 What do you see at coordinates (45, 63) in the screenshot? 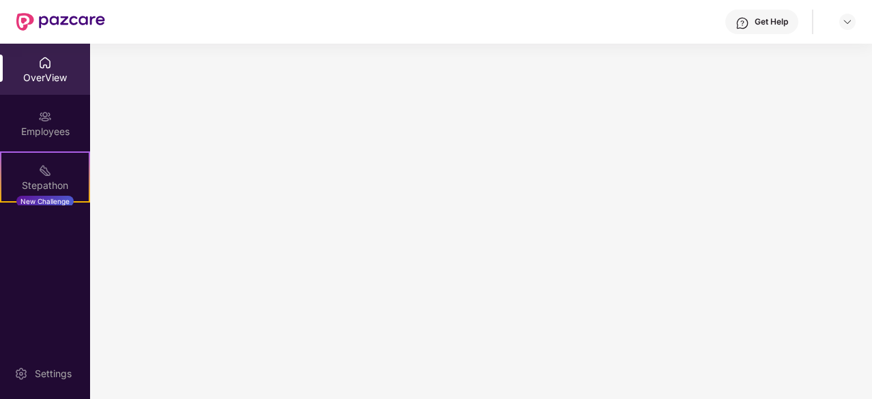
I see `img: svg+xml;base64,PHN2ZyBpZD0iSG9tZSIgeG1sbnM9Imh0dHA6Ly93d3cudzMub3JnLzIwMDAvc3ZnIiB3aWR0aD0iMjAiIG...` at bounding box center [45, 63].